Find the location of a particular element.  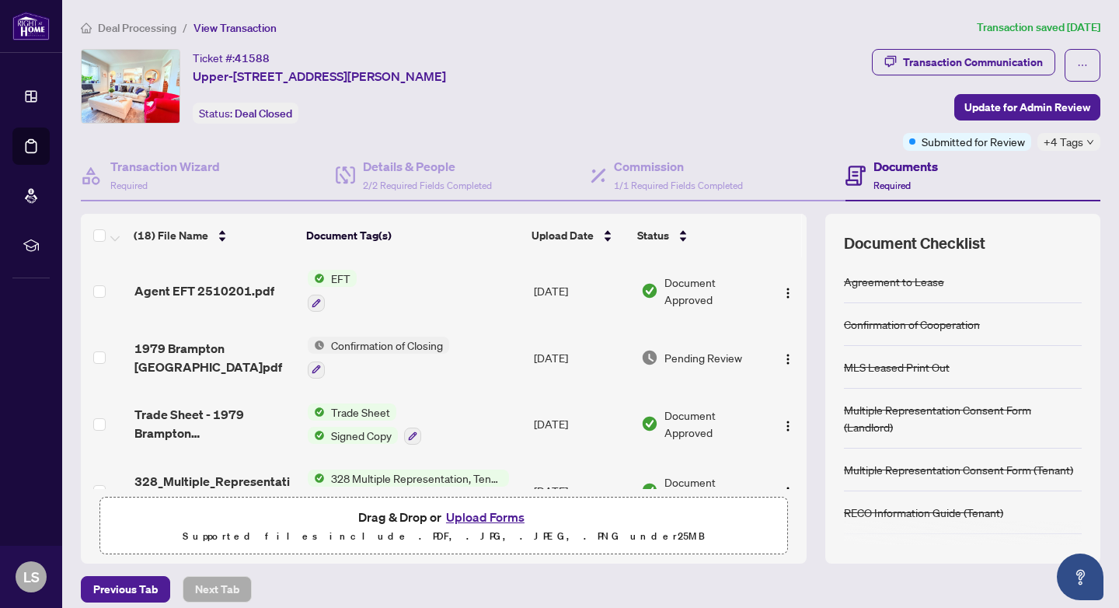

img: IMG-X12233342_1.jpg is located at coordinates (131, 86).